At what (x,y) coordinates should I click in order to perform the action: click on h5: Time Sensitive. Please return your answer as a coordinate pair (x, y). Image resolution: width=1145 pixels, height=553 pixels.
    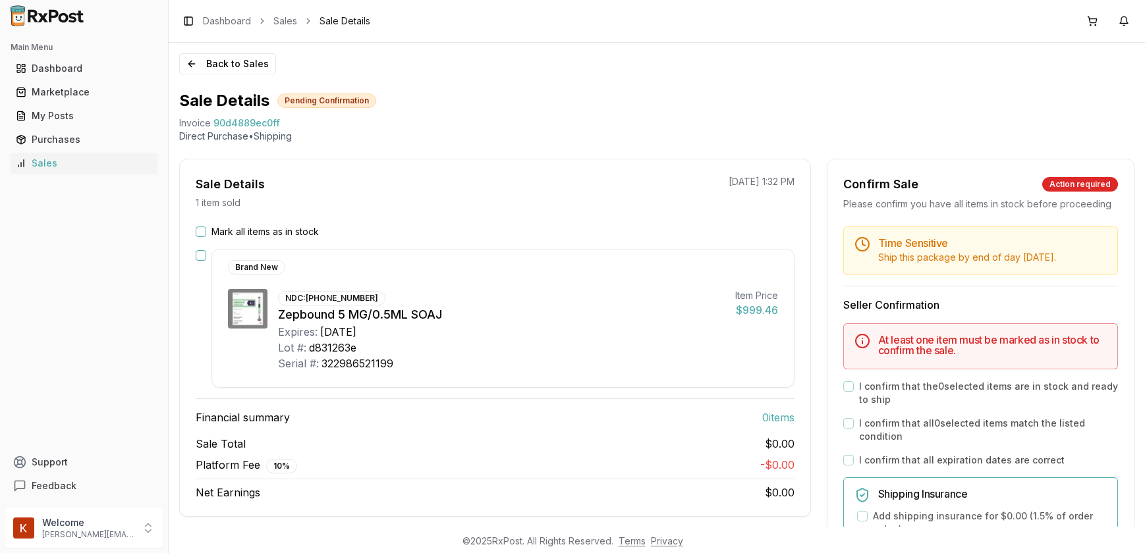
    Looking at the image, I should click on (992, 243).